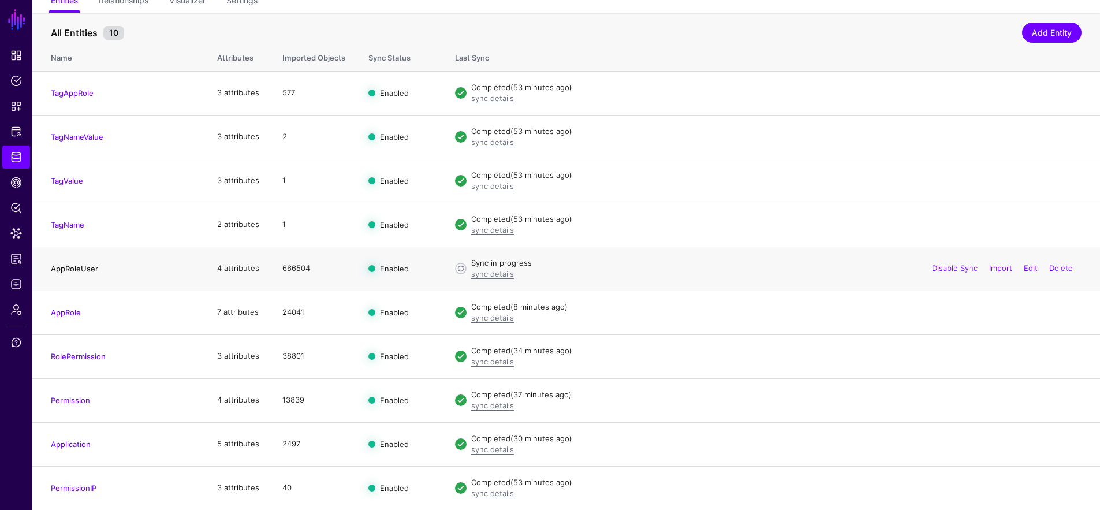 This screenshot has width=1100, height=510. Describe the element at coordinates (16, 55) in the screenshot. I see `span: Dashboard` at that location.